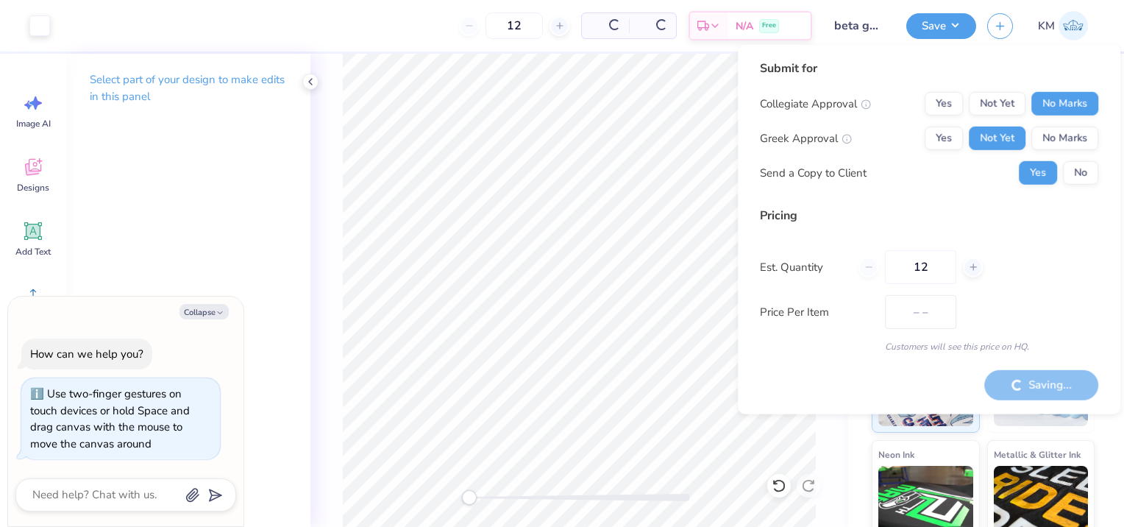  I want to click on label: Price Per Item, so click(817, 312).